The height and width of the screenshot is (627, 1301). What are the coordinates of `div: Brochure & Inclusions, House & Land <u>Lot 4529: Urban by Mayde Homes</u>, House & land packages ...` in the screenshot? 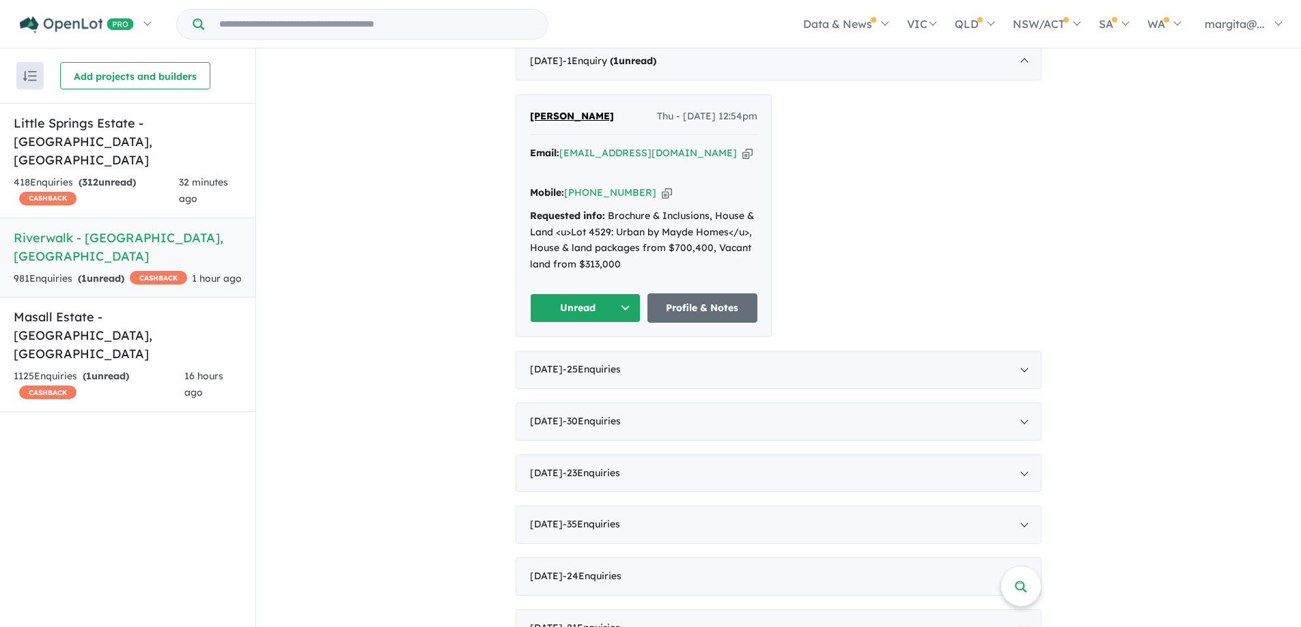 It's located at (643, 240).